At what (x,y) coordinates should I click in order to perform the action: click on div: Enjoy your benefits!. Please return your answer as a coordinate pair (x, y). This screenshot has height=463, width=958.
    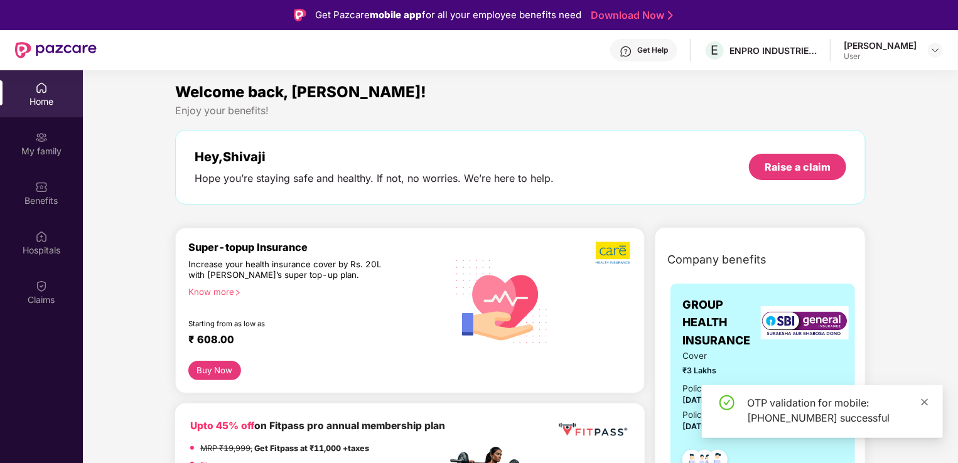
    Looking at the image, I should click on (520, 110).